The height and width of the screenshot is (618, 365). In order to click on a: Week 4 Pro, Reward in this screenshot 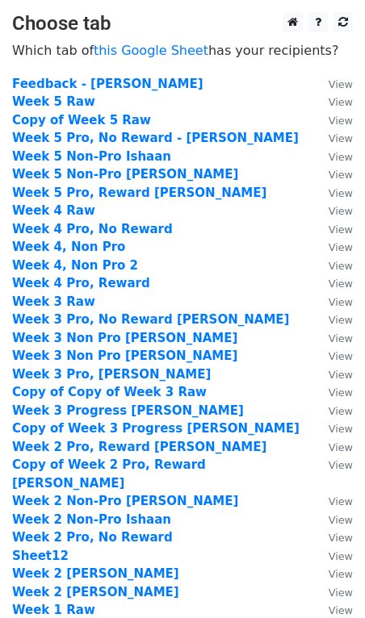, I will do `click(81, 283)`.